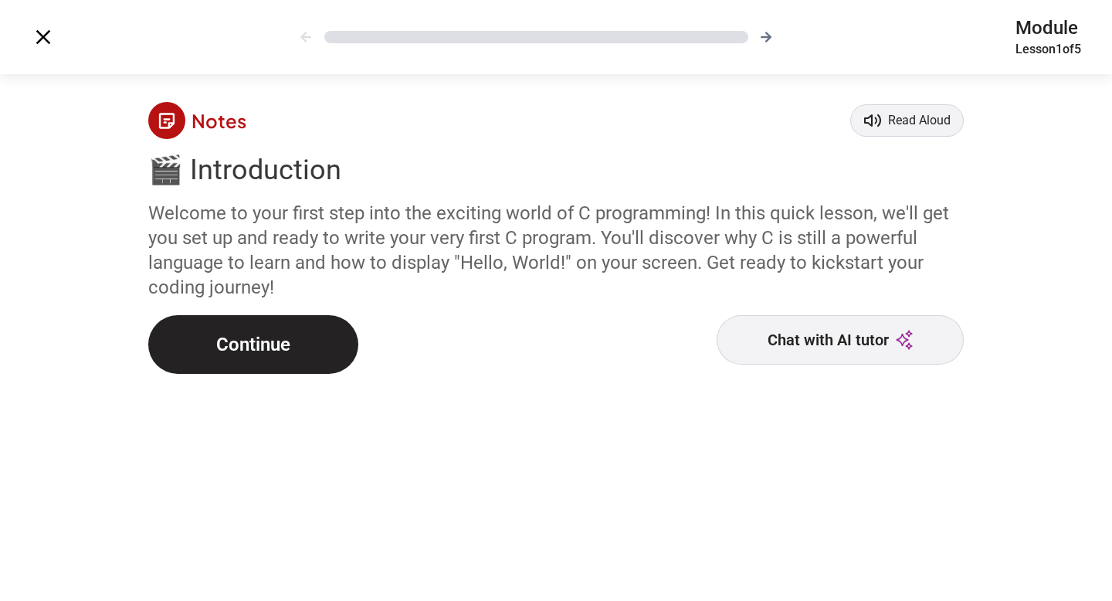  What do you see at coordinates (548, 250) in the screenshot?
I see `span: Welcome to your first step into the exciting world of C programming! In this quick lesson, we'll ...` at bounding box center [548, 250].